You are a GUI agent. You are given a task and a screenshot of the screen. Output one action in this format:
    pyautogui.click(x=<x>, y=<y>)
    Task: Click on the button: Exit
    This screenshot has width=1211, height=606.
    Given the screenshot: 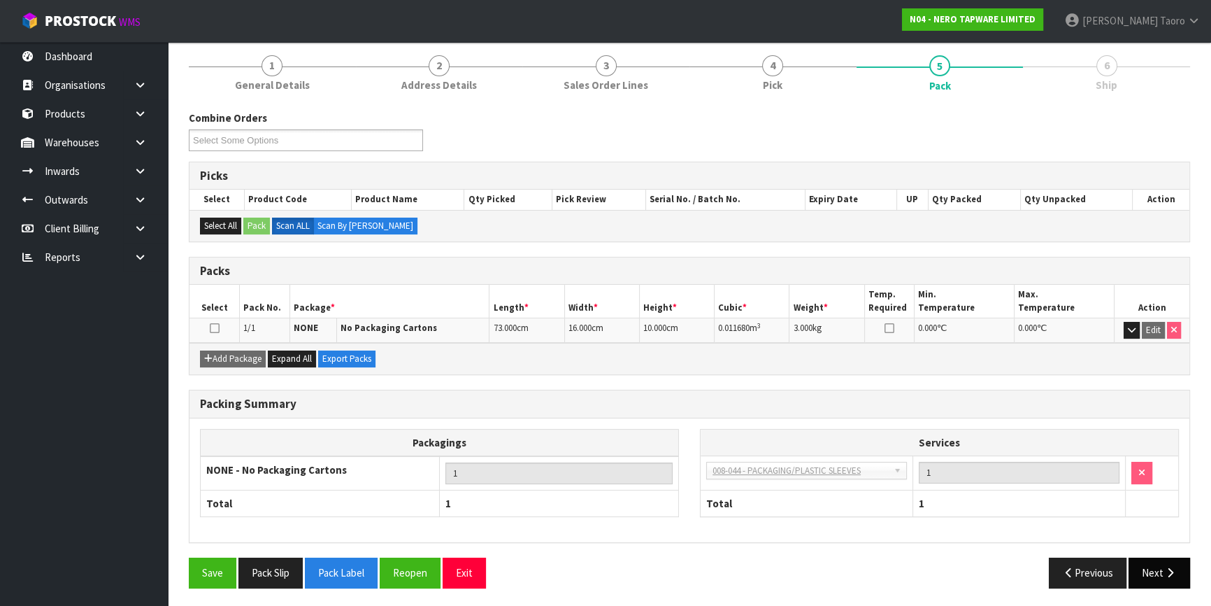 What is the action you would take?
    pyautogui.click(x=464, y=572)
    